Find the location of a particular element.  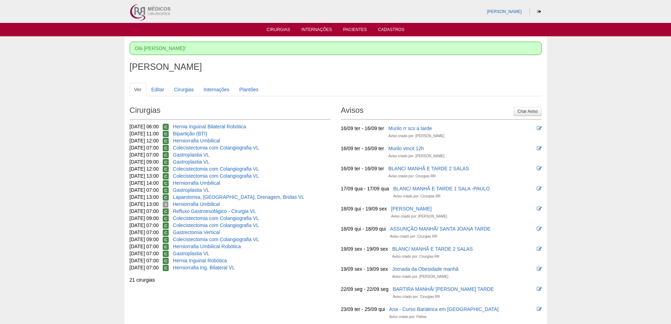

div: 22/09 seg - 22/09 seg is located at coordinates (364, 289).